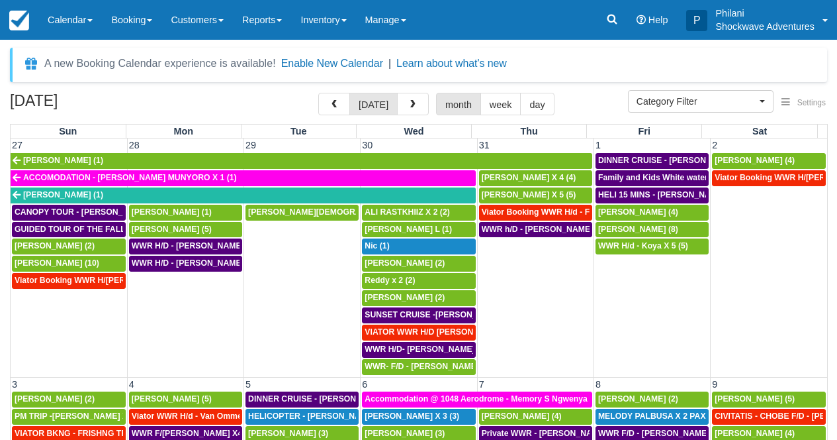  What do you see at coordinates (659, 20) in the screenshot?
I see `span: Help` at bounding box center [659, 20].